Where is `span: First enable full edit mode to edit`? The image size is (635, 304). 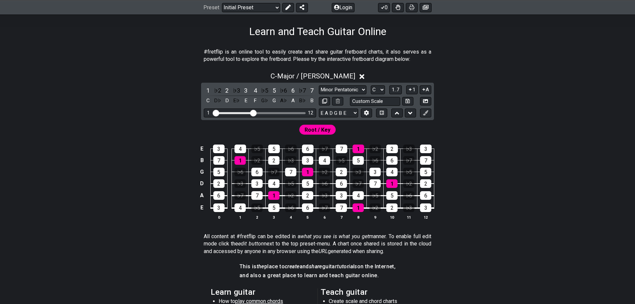 span: First enable full edit mode to edit is located at coordinates (318, 130).